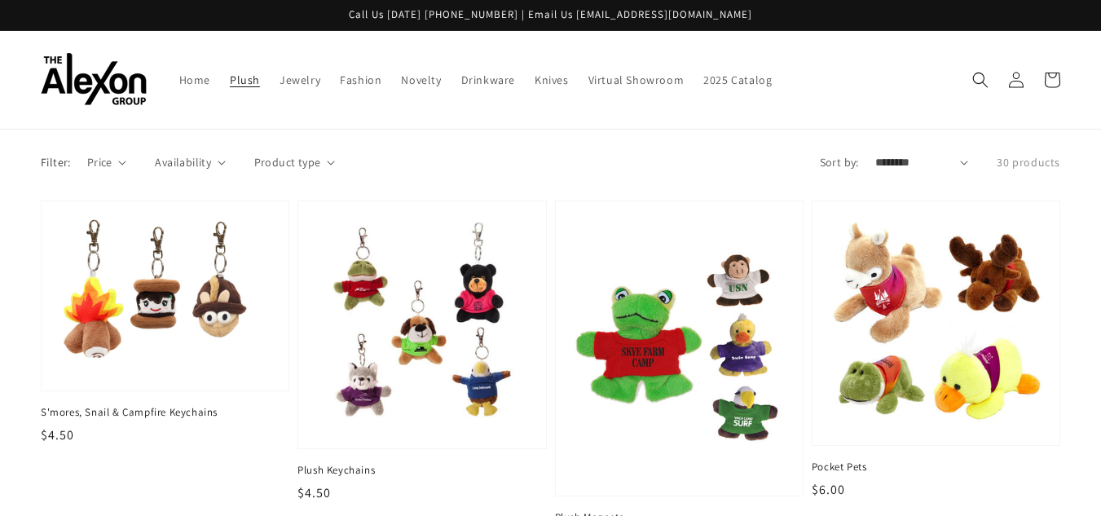 This screenshot has height=516, width=1101. I want to click on a: Plush, so click(244, 80).